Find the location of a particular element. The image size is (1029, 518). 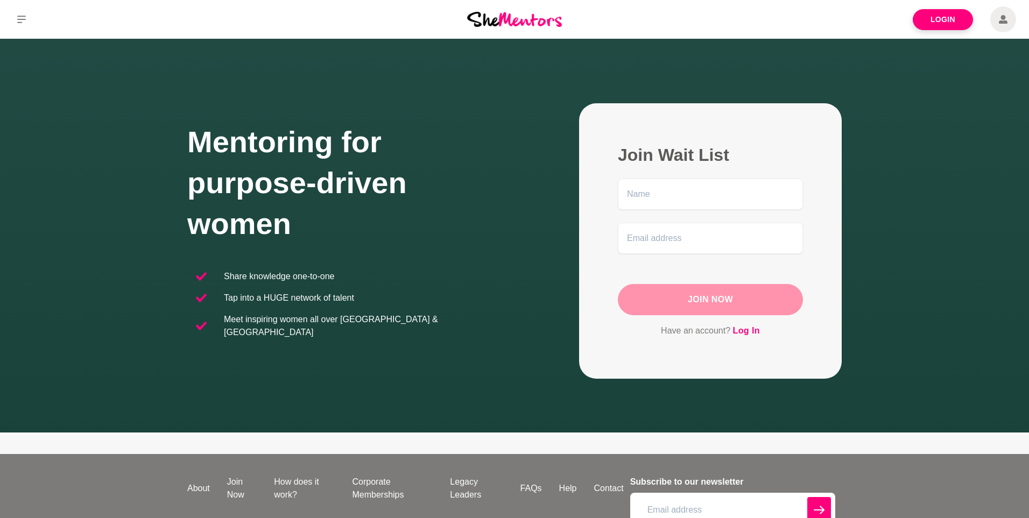

a: FAQs is located at coordinates (531, 489).